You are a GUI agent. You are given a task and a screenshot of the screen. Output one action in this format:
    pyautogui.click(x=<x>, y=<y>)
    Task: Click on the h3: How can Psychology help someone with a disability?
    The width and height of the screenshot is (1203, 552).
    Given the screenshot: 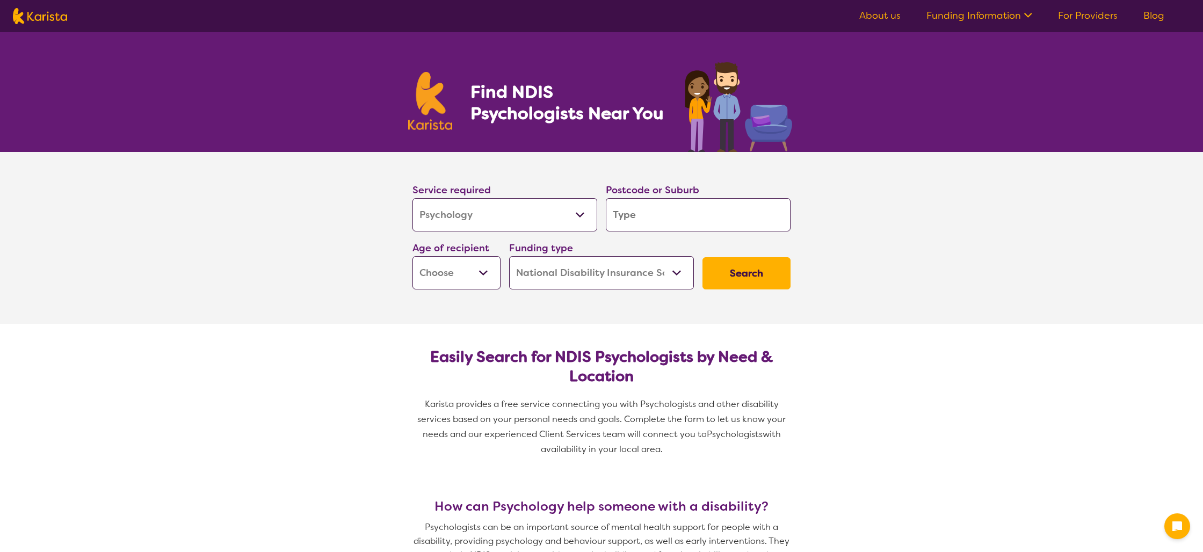 What is the action you would take?
    pyautogui.click(x=601, y=506)
    